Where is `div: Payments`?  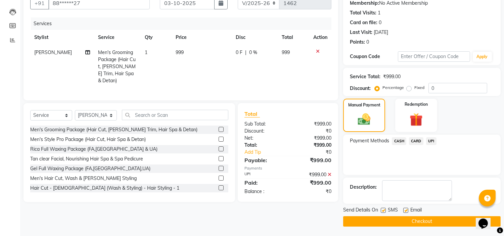 div: Payments is located at coordinates (288, 168).